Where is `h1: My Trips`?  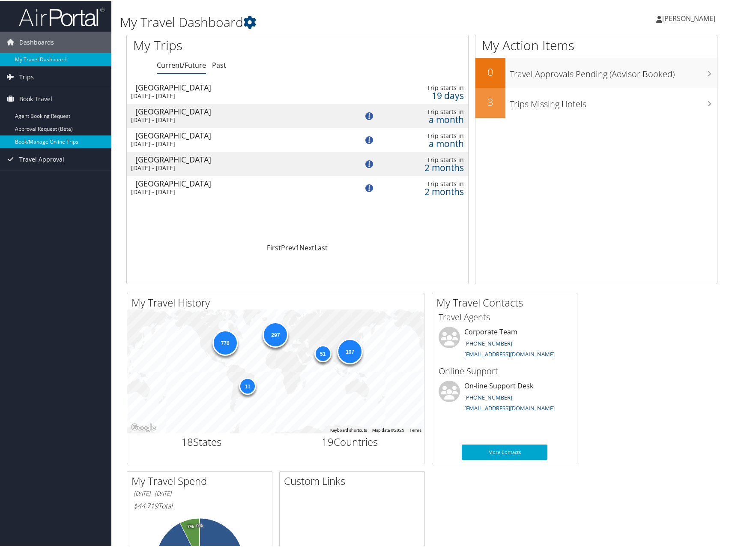
h1: My Trips is located at coordinates (226, 44).